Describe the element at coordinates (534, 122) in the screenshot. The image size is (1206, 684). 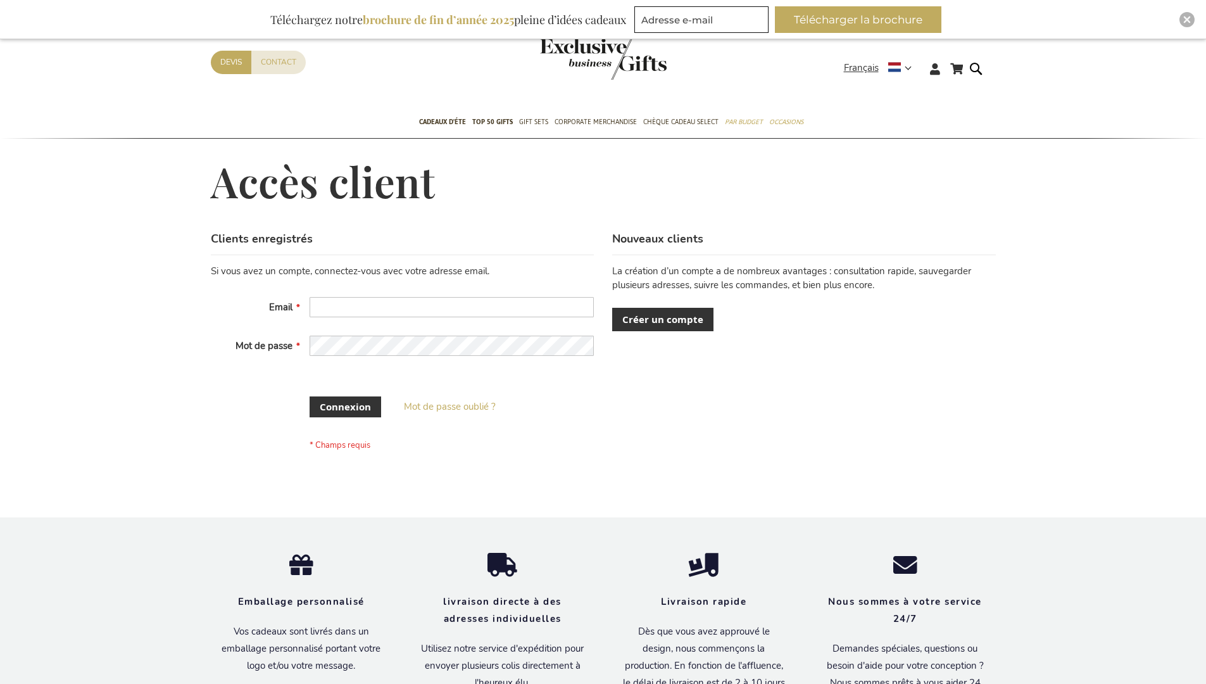
I see `span: Gift Sets` at that location.